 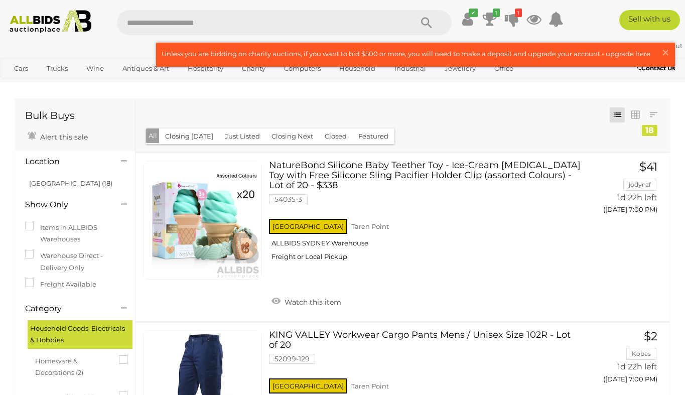 What do you see at coordinates (65, 308) in the screenshot?
I see `h4: Category` at bounding box center [65, 308].